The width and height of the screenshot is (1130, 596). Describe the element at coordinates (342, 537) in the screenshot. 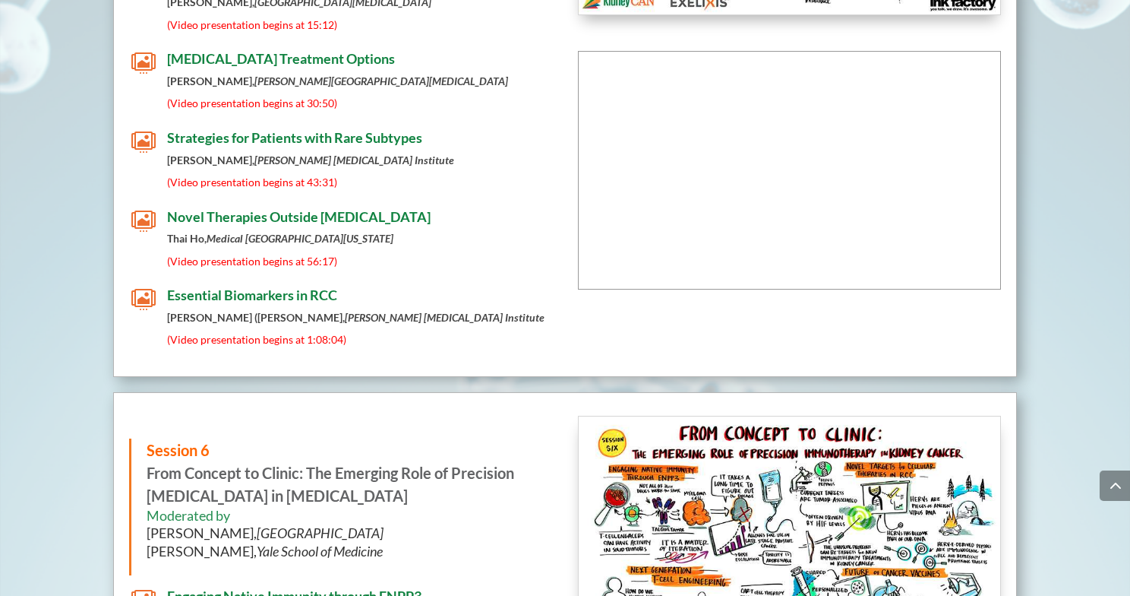

I see `h6: Moderated by` at that location.